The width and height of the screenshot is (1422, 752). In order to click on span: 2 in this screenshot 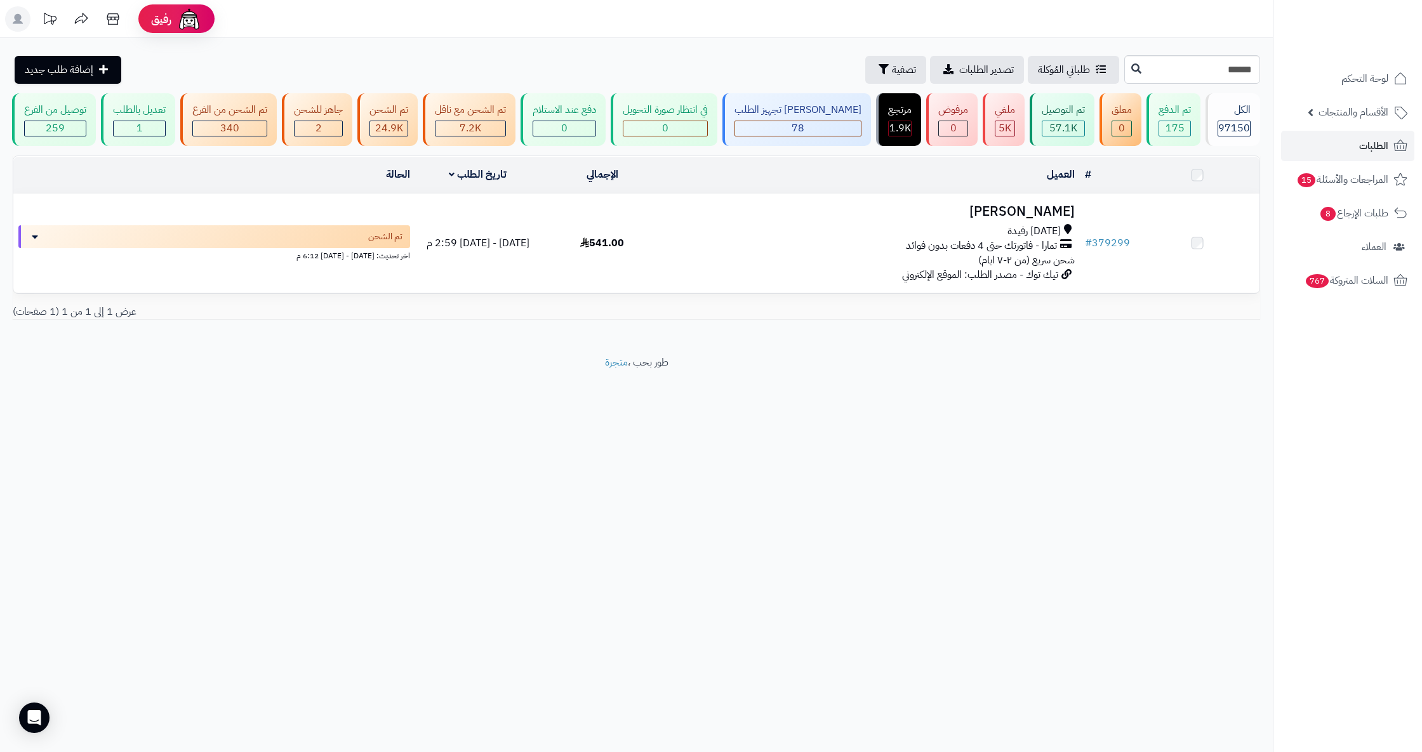, I will do `click(319, 128)`.